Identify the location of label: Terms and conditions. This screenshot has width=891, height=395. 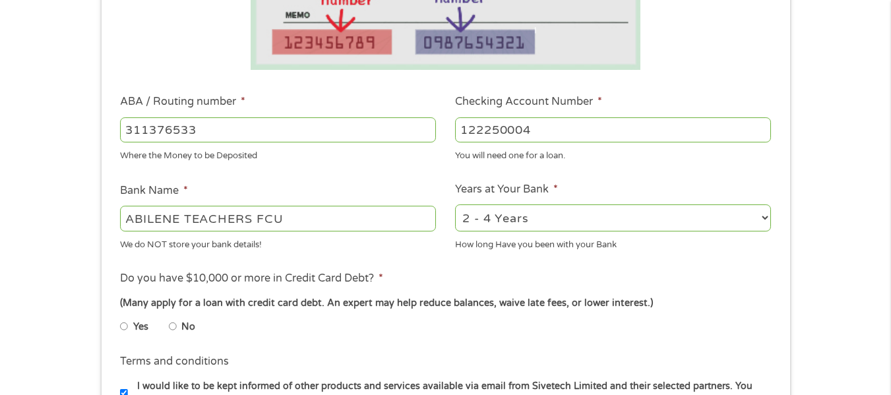
(174, 361).